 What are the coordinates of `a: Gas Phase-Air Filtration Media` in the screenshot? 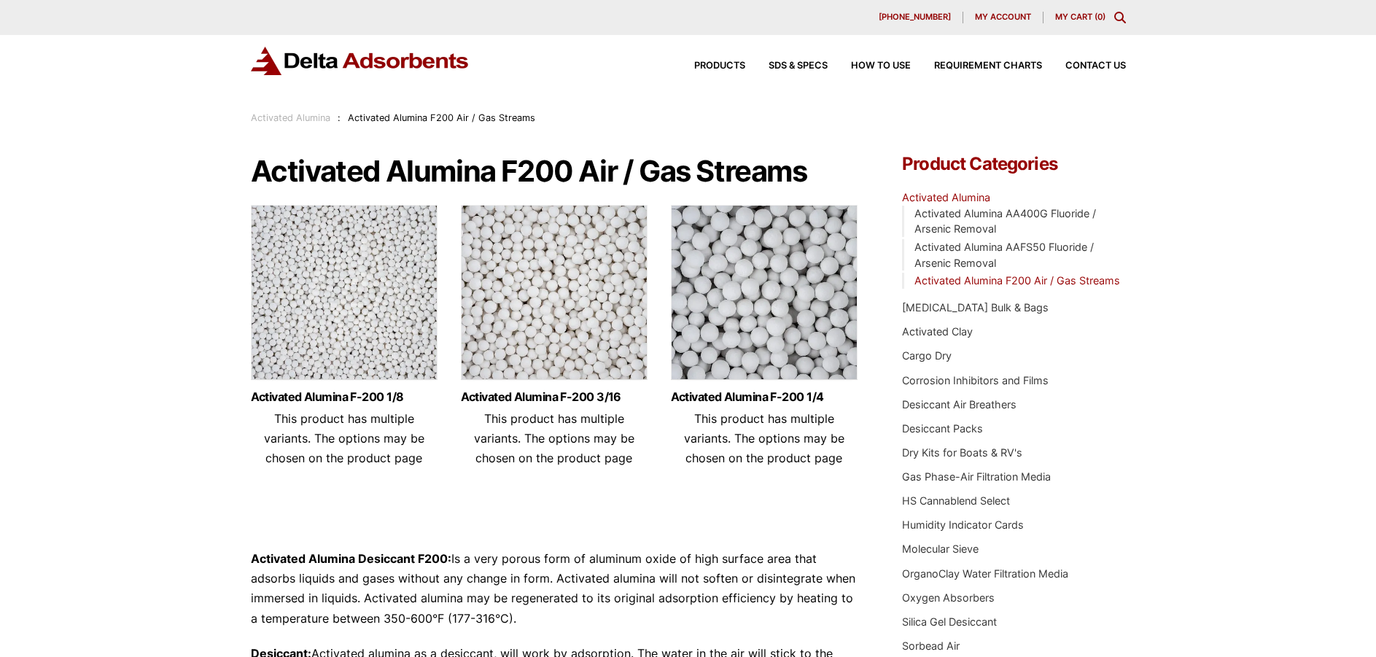 It's located at (977, 476).